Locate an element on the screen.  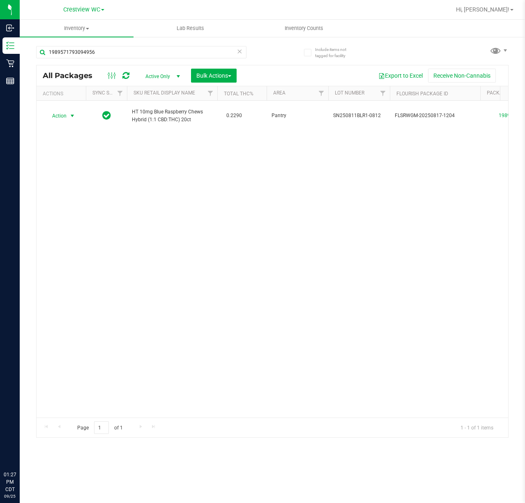
inline-svg: Inventory is located at coordinates (10, 46).